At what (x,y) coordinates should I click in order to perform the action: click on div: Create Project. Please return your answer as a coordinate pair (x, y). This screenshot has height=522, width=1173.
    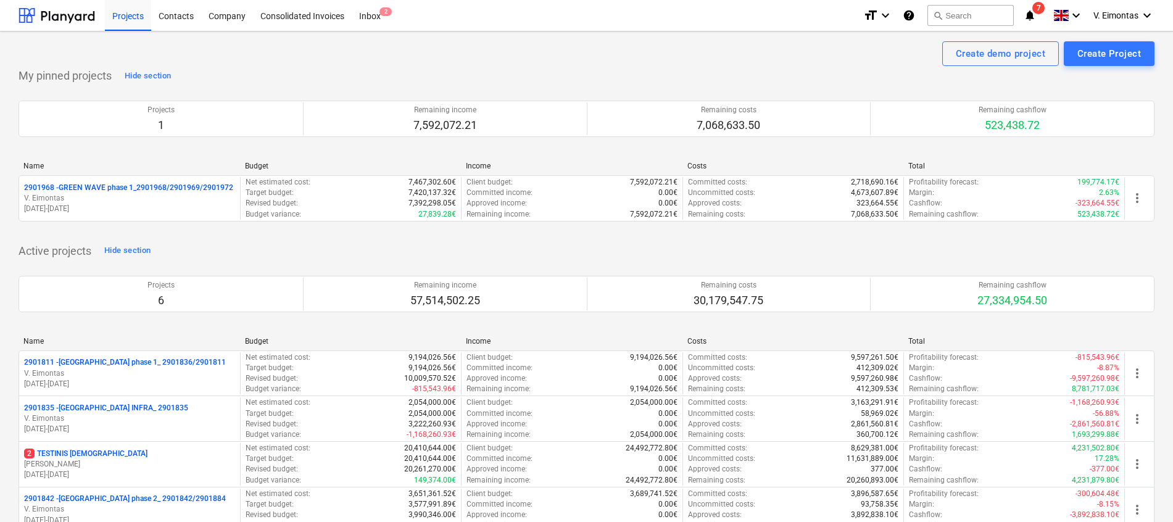
    Looking at the image, I should click on (1108, 54).